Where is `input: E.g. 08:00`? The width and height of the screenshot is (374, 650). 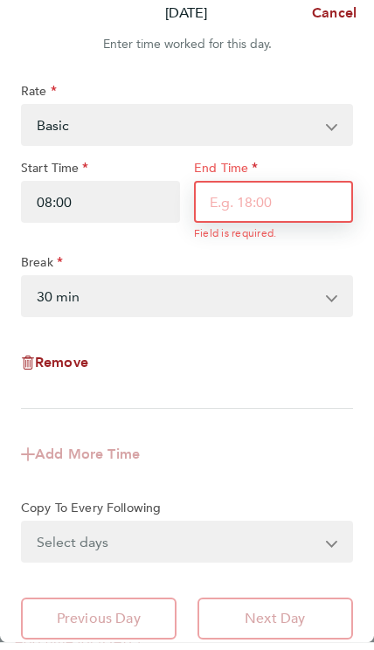 input: E.g. 08:00 is located at coordinates (100, 210).